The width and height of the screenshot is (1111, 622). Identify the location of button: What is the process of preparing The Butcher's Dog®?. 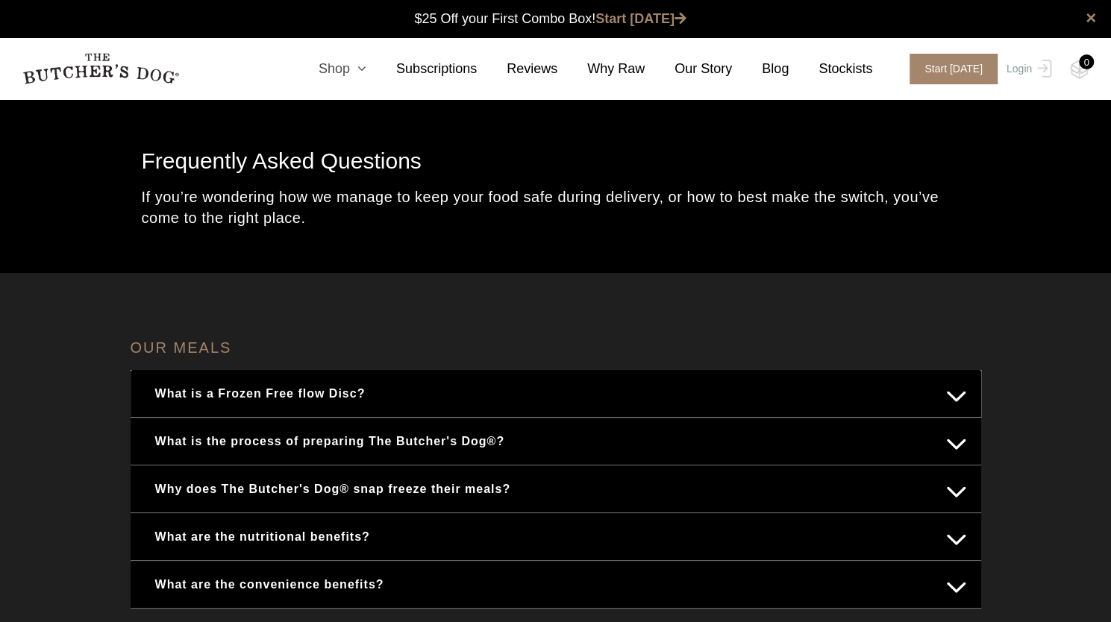
(556, 441).